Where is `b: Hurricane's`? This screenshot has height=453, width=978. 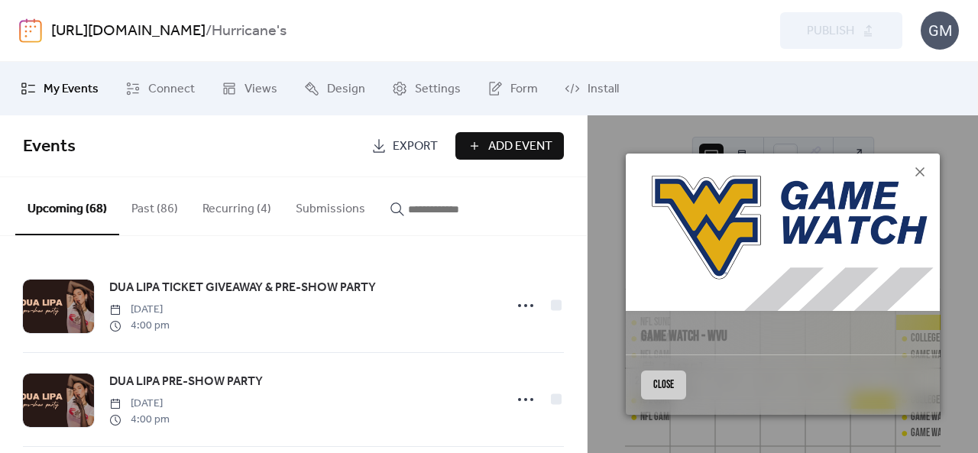
b: Hurricane's is located at coordinates (249, 31).